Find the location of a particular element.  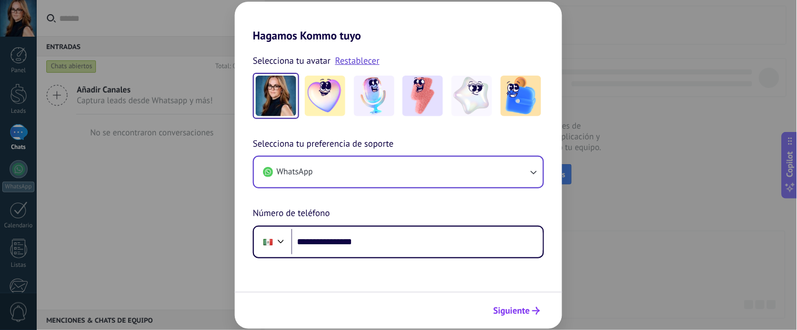

img: -3.jpeg is located at coordinates (423, 96).